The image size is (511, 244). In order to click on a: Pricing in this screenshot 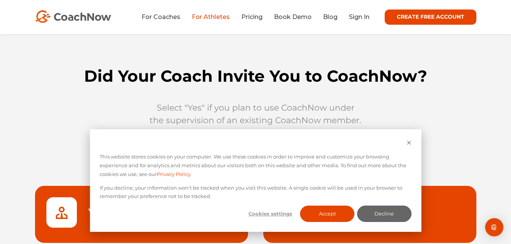, I will do `click(252, 17)`.